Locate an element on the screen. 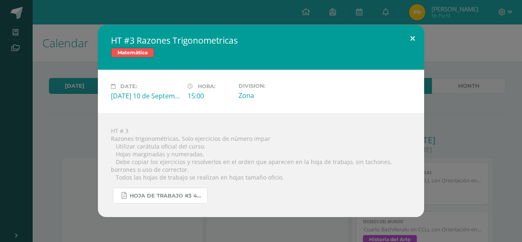 Image resolution: width=522 pixels, height=242 pixels. span: Date: is located at coordinates (128, 86).